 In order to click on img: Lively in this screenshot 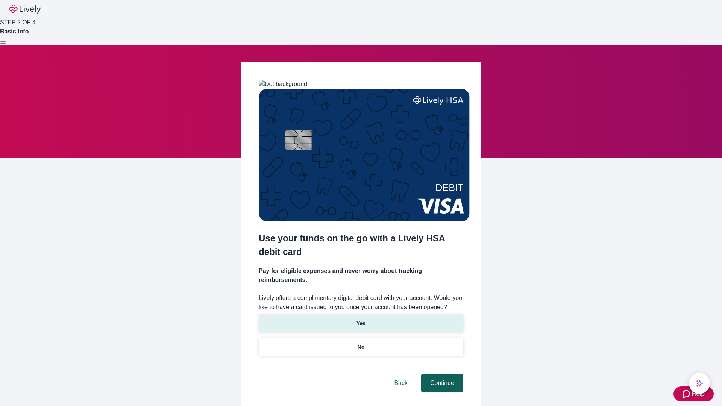, I will do `click(25, 9)`.